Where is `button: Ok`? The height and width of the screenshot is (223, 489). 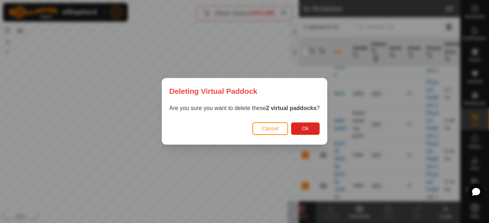
button: Ok is located at coordinates (305, 128).